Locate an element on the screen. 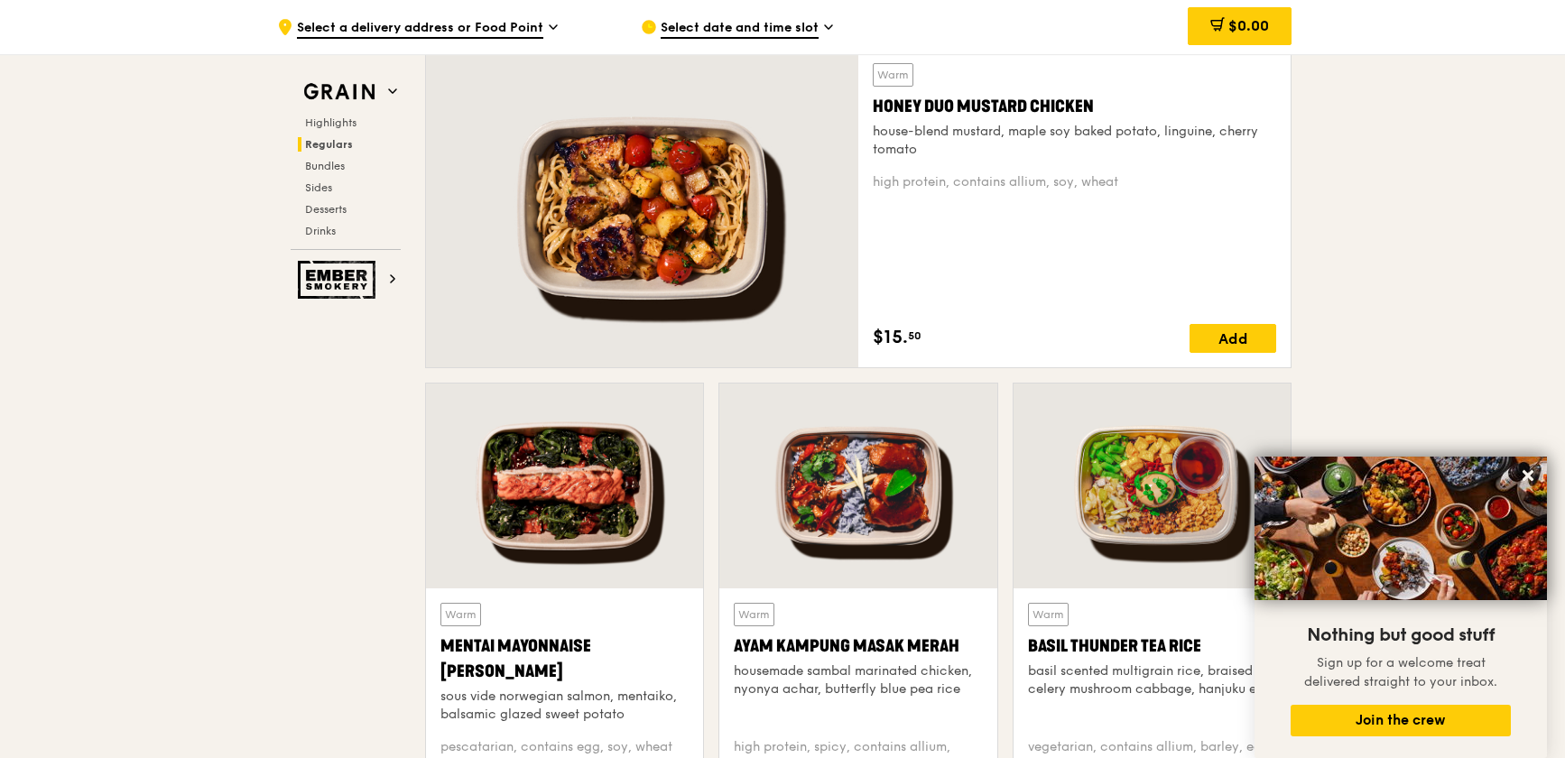 This screenshot has width=1565, height=758. div: sous vide norwegian salmon, mentaiko, balsamic glazed sweet potato is located at coordinates (564, 706).